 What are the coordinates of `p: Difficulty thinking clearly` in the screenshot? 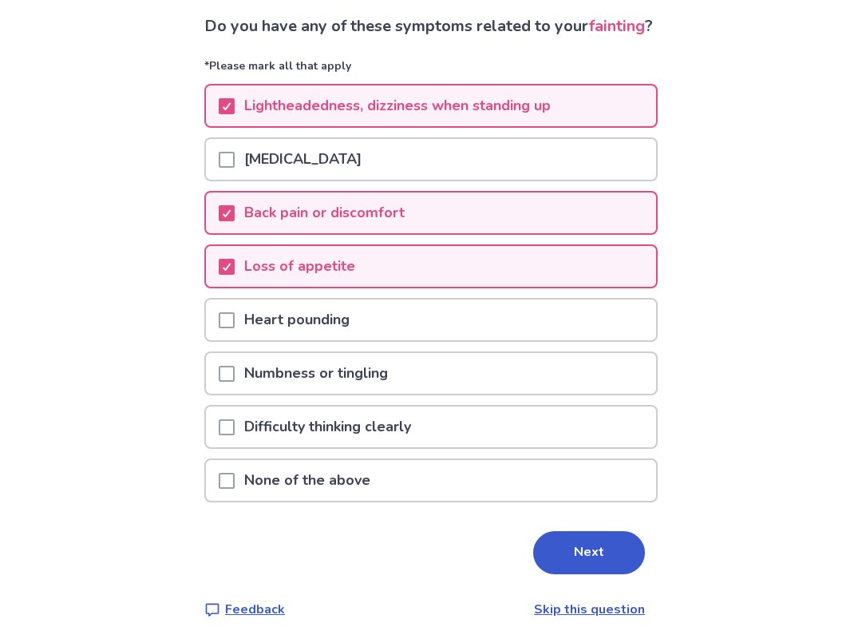 It's located at (327, 427).